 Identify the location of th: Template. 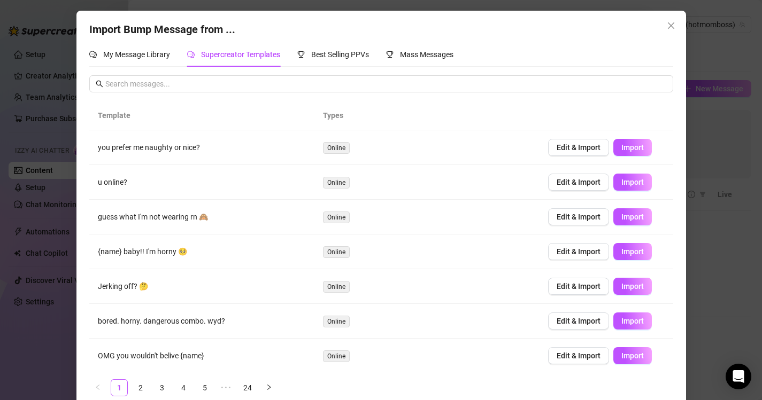
(202, 115).